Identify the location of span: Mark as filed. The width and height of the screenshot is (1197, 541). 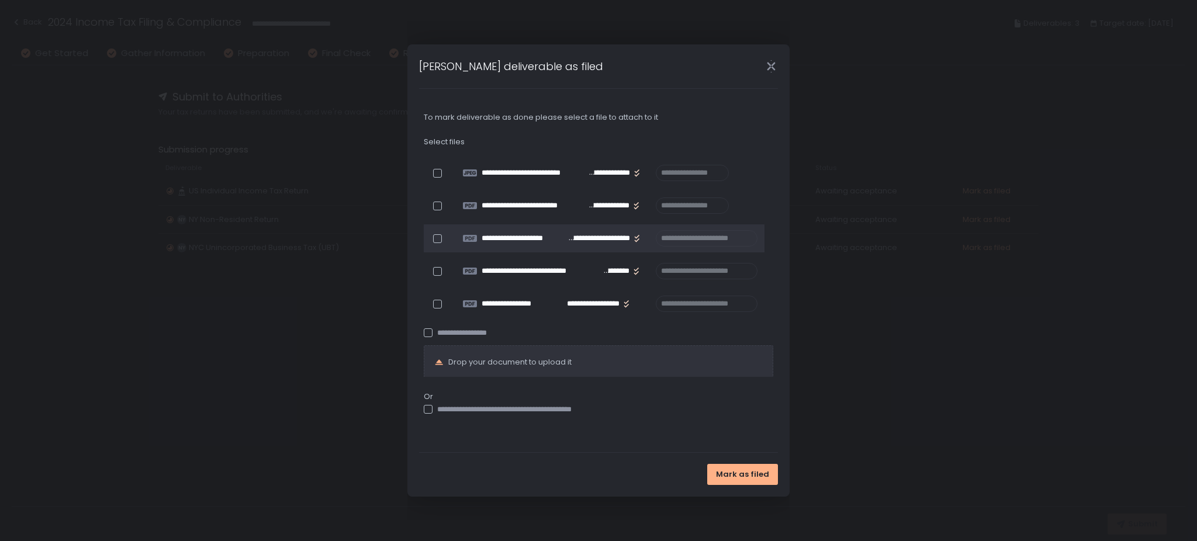
(743, 475).